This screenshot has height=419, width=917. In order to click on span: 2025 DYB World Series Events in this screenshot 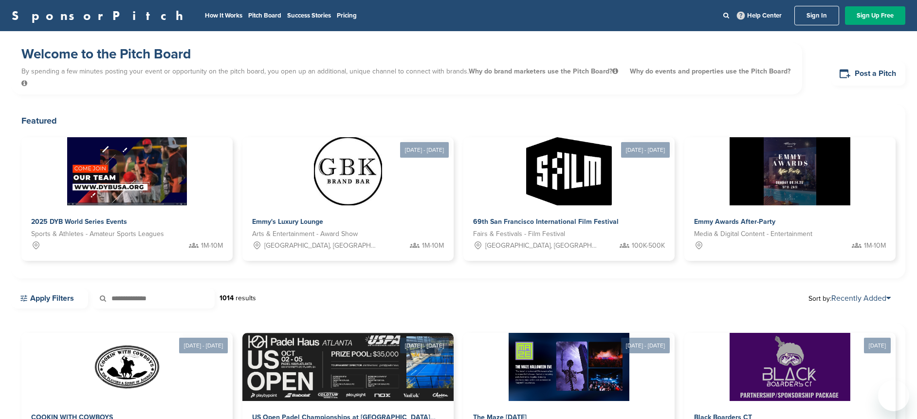, I will do `click(79, 222)`.